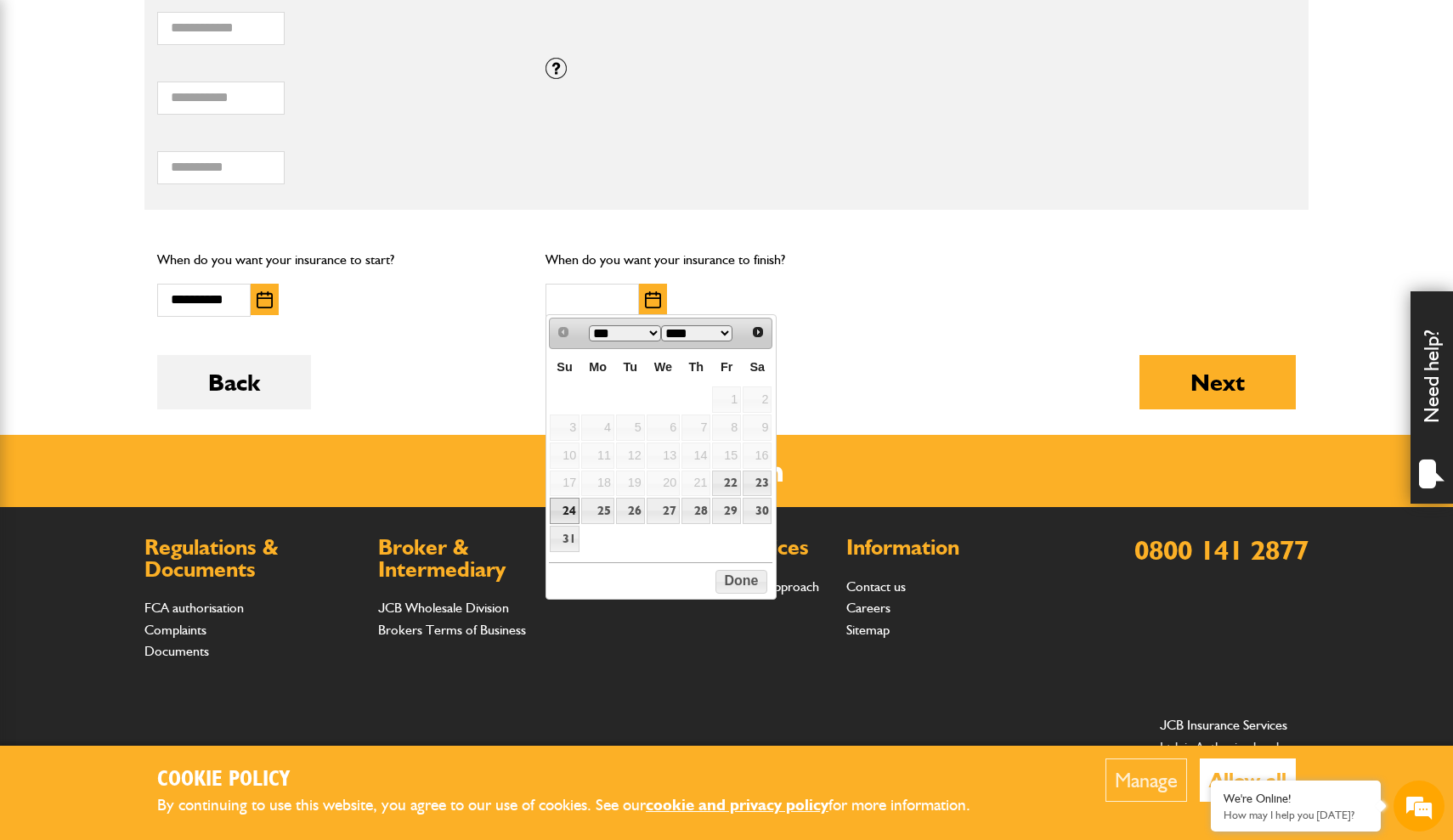  Describe the element at coordinates (1432, 398) in the screenshot. I see `div: Need help?` at that location.